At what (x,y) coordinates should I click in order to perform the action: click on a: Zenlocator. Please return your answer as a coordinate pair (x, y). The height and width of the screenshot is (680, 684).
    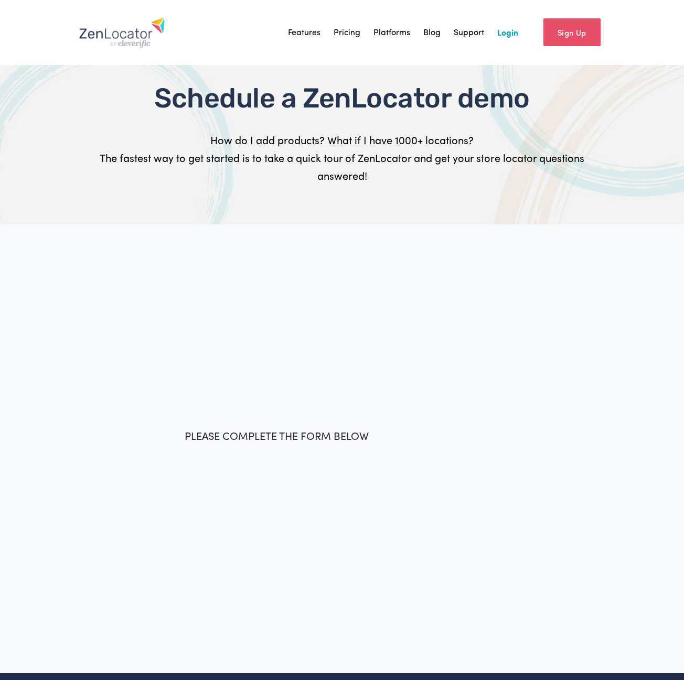
    Looking at the image, I should click on (122, 33).